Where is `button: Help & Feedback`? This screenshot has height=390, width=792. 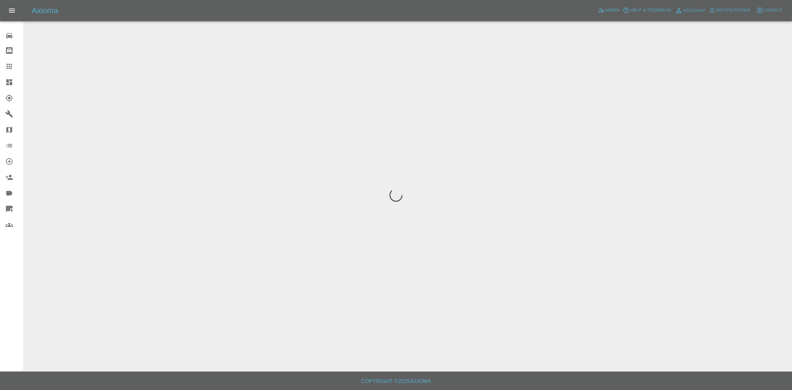 button: Help & Feedback is located at coordinates (647, 10).